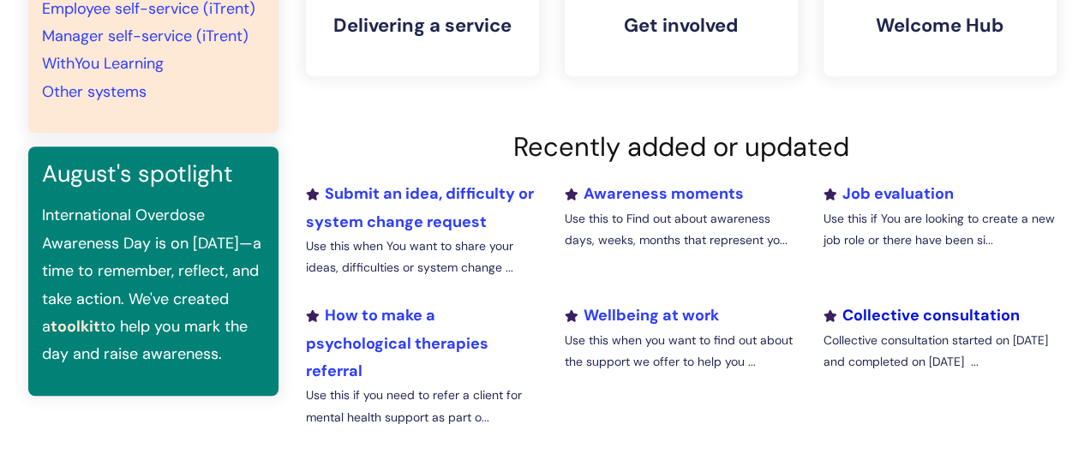  Describe the element at coordinates (103, 63) in the screenshot. I see `a: WithYou Learning` at that location.